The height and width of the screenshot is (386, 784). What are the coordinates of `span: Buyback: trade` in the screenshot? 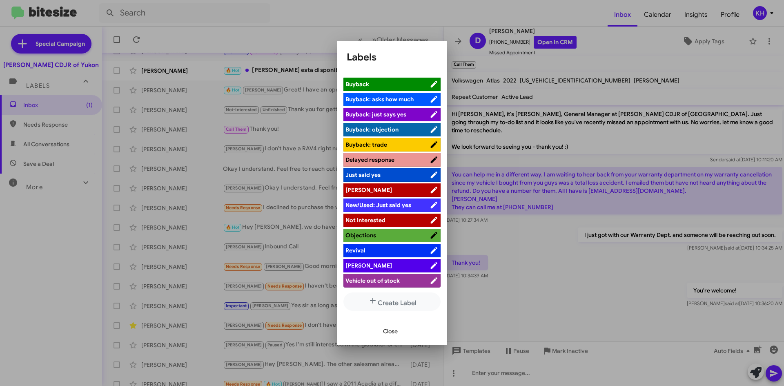 It's located at (366, 145).